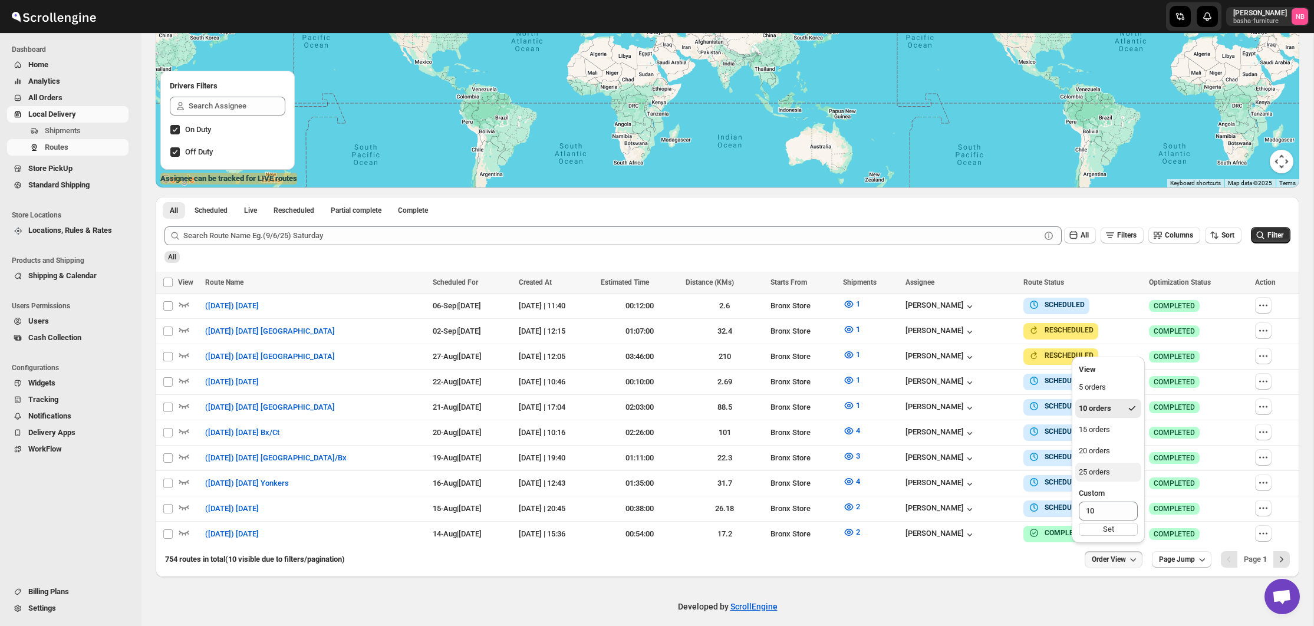 Image resolution: width=1314 pixels, height=626 pixels. I want to click on div: 00:12:00, so click(640, 306).